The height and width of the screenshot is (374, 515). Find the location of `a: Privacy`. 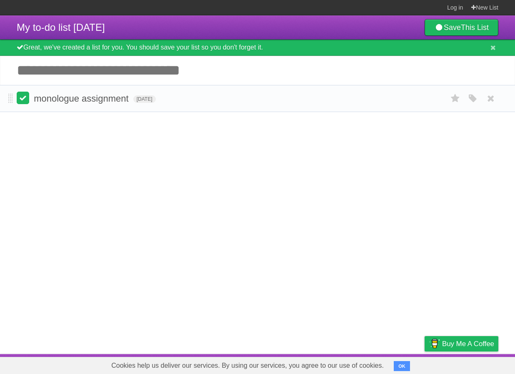

a: Privacy is located at coordinates (425, 364).